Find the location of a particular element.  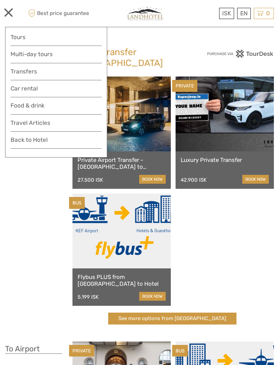

div: 5.199 ISK is located at coordinates (88, 297).